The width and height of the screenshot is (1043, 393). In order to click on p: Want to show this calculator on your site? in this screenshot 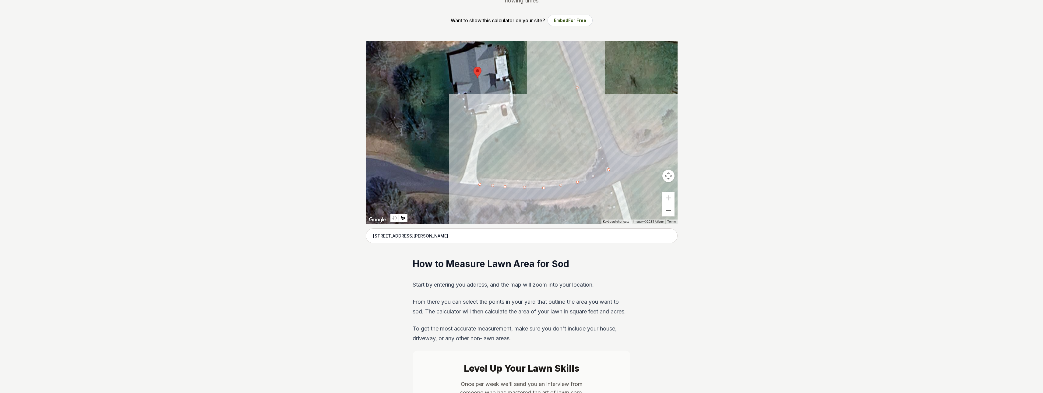, I will do `click(498, 20)`.